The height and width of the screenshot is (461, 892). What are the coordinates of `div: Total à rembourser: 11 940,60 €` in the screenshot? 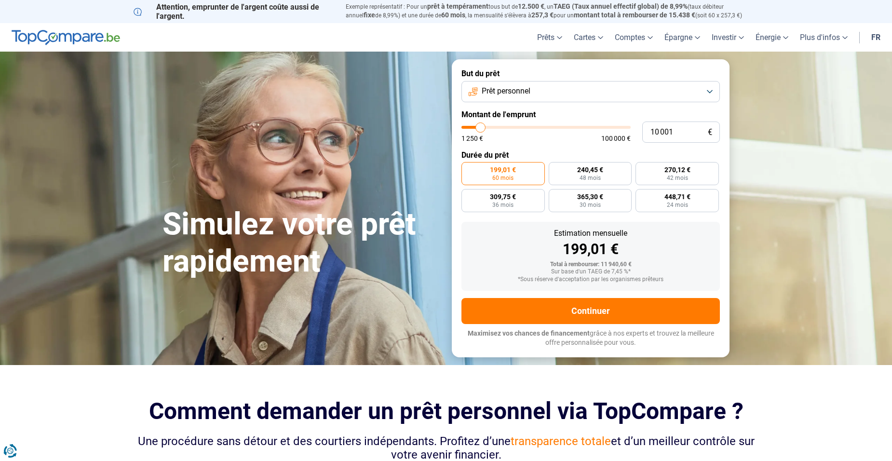 It's located at (591, 265).